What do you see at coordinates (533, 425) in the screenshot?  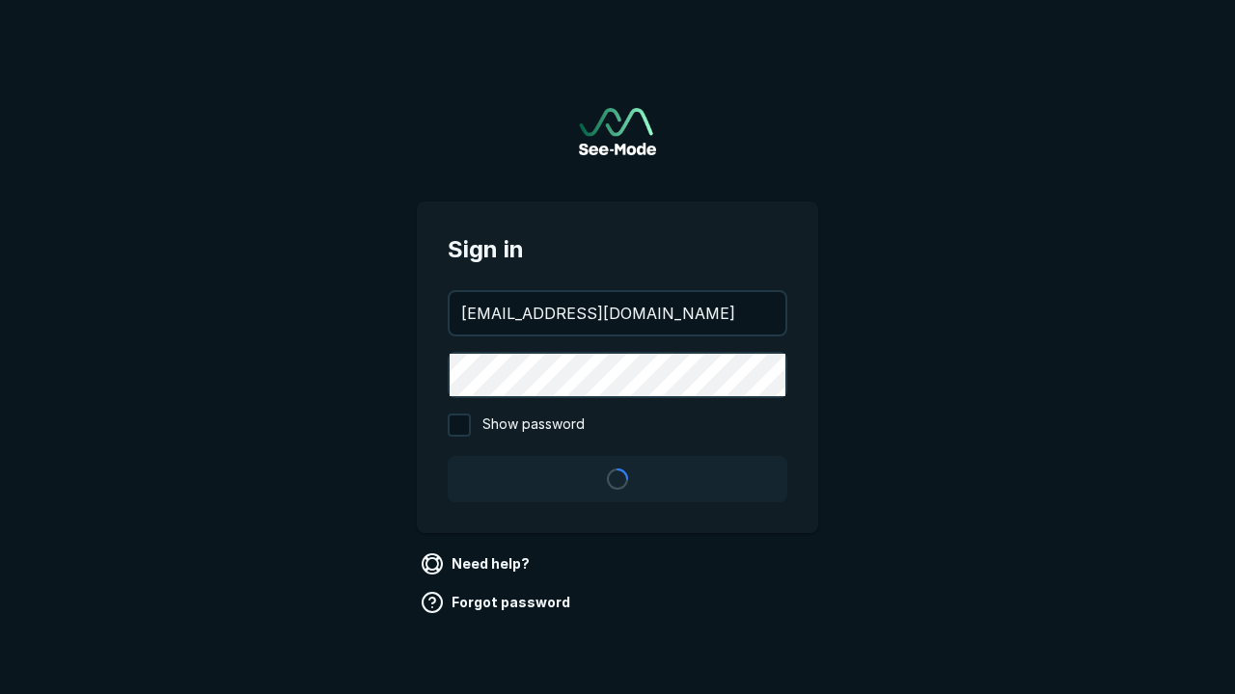 I see `span: Show password` at bounding box center [533, 425].